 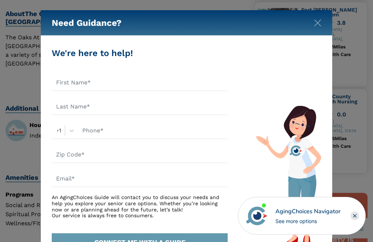 I want to click on input: Last Name*, so click(x=140, y=107).